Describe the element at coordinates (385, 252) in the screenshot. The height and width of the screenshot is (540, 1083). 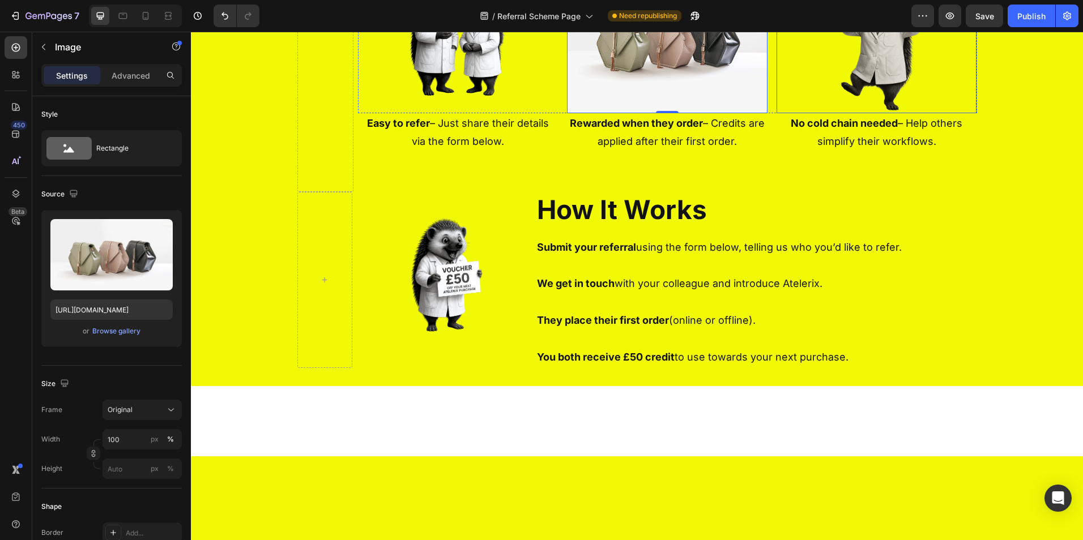
I see `strong: We get in touch` at that location.